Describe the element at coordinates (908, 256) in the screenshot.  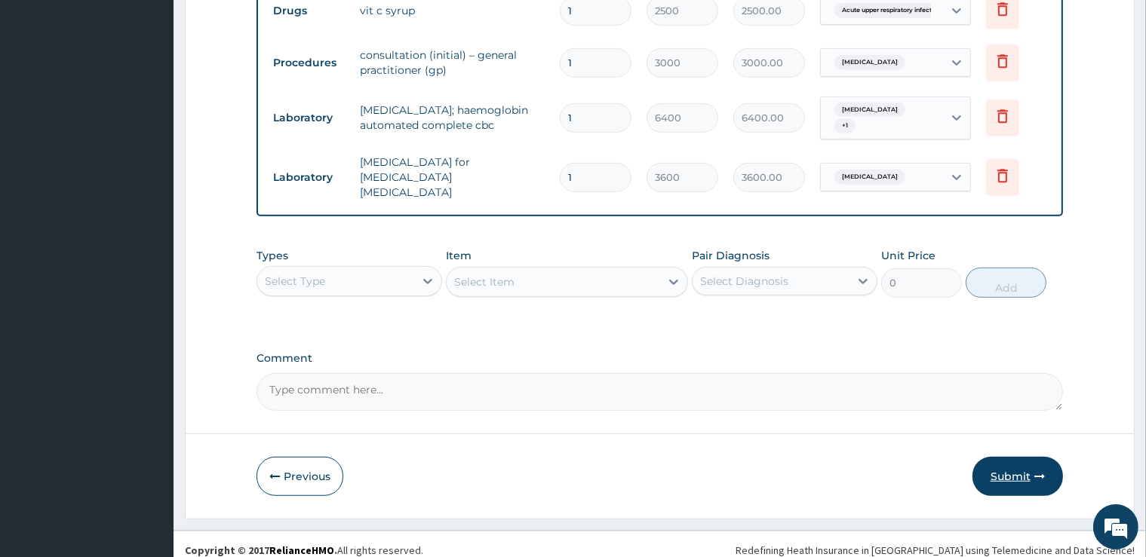
I see `label: Unit Price` at that location.